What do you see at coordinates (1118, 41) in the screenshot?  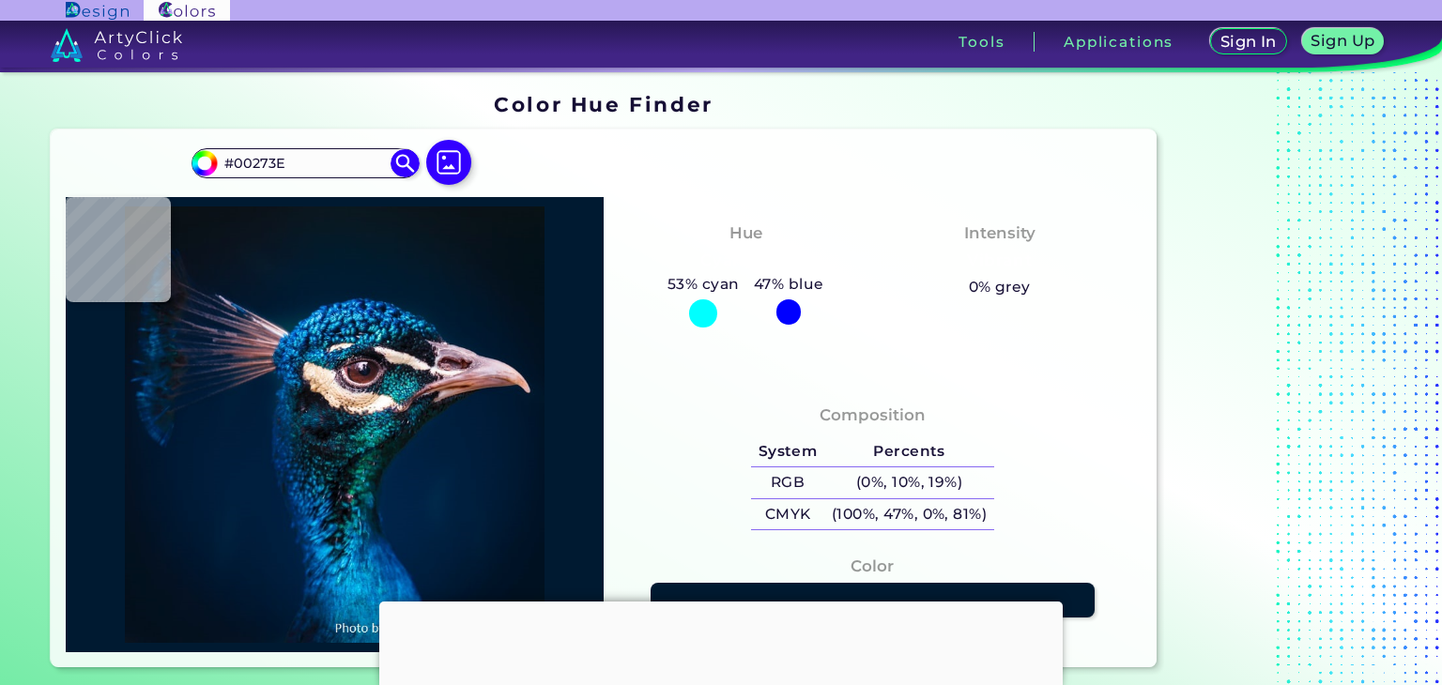 I see `h3: Applications` at bounding box center [1118, 41].